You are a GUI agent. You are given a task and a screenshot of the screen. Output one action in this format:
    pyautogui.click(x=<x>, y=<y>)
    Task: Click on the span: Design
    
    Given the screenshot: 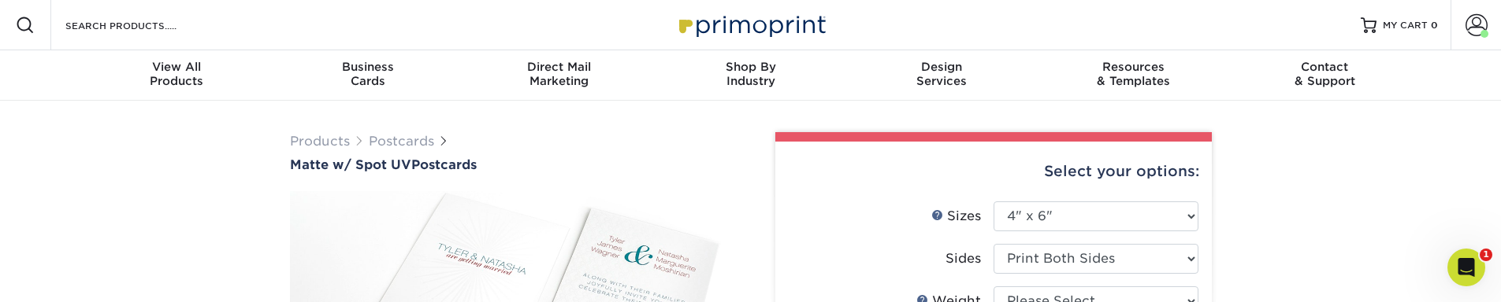 What is the action you would take?
    pyautogui.click(x=941, y=67)
    